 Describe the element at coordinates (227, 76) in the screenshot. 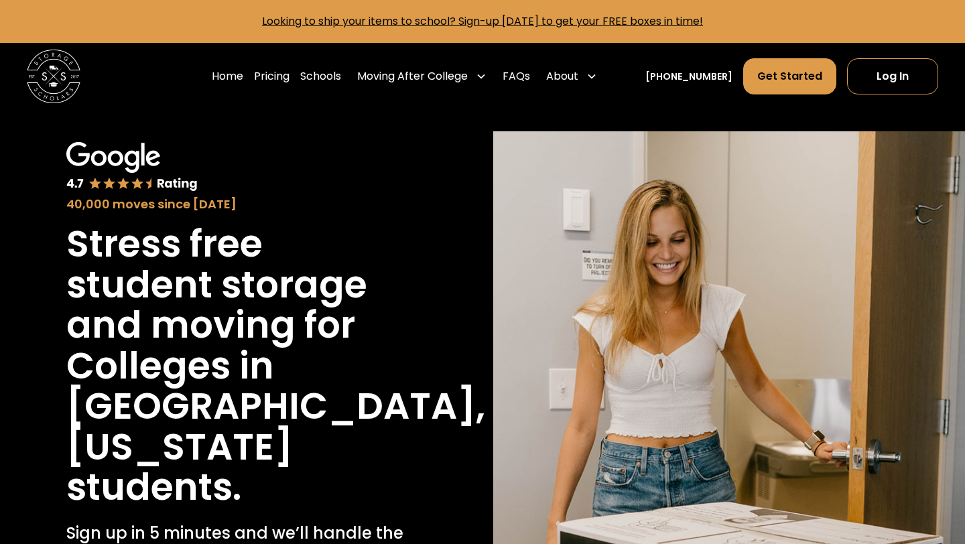

I see `a: Home` at that location.